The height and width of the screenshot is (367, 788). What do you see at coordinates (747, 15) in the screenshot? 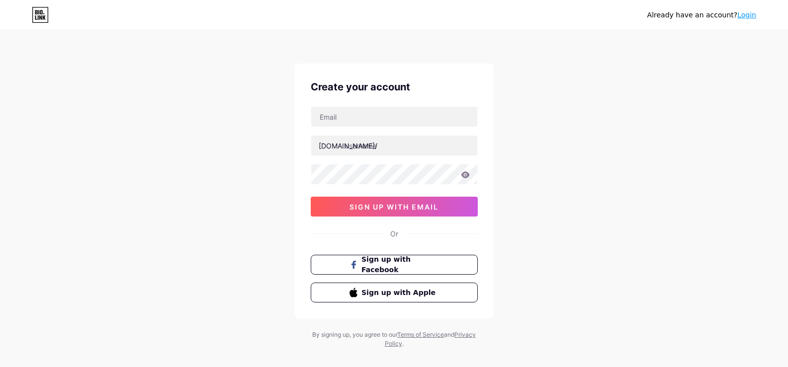
I see `a: Login` at bounding box center [747, 15].